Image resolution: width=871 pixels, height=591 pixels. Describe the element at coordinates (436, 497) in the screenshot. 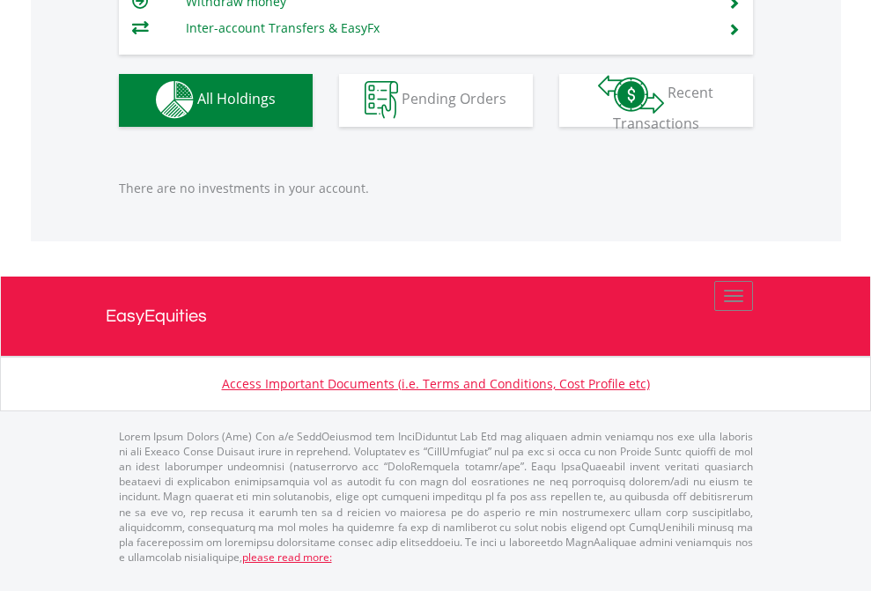

I see `p: Lorem Ipsum Dolors (Ame) Con a/e SeddOeiusmod tem InciDiduntut Lab Etd mag aliquaen admin veniamq...` at that location.